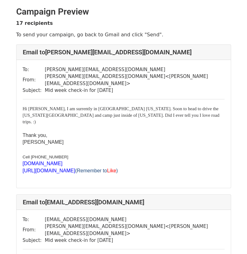  What do you see at coordinates (35, 23) in the screenshot?
I see `strong: 17 recipients` at bounding box center [35, 23].